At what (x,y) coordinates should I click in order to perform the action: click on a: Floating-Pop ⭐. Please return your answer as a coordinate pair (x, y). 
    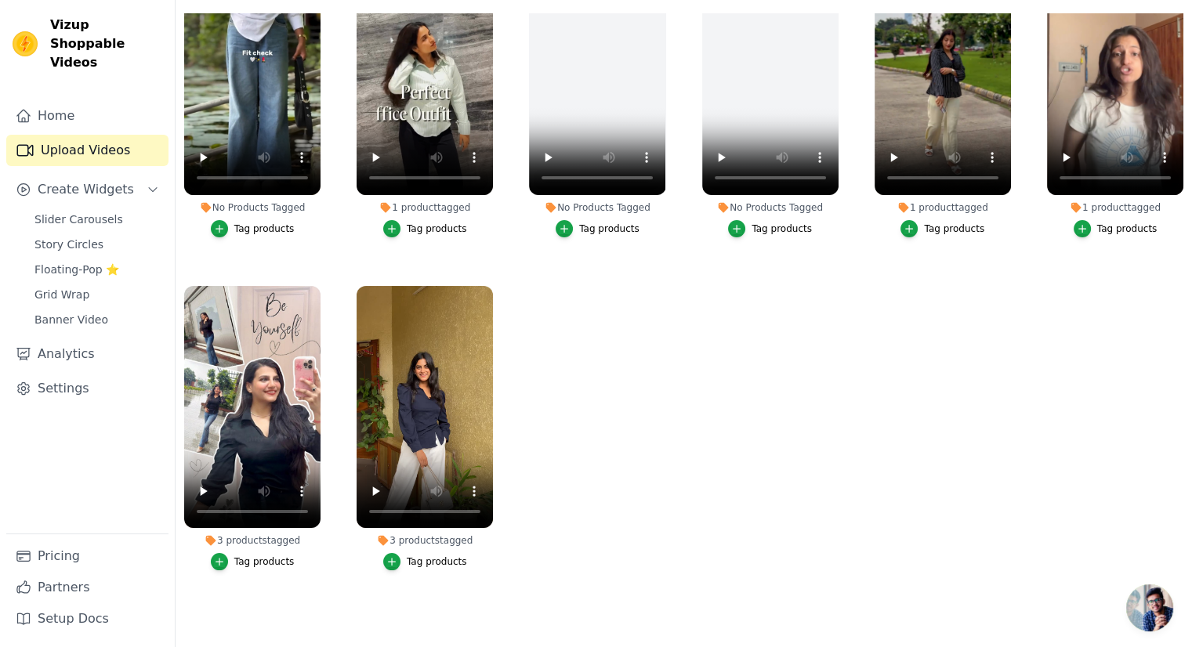
    Looking at the image, I should click on (96, 270).